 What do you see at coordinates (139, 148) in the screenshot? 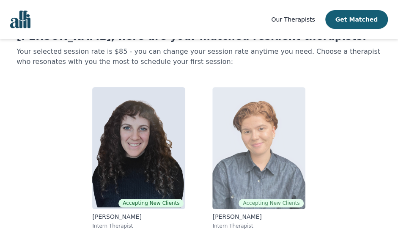
I see `img: Shira Blake` at bounding box center [139, 148].